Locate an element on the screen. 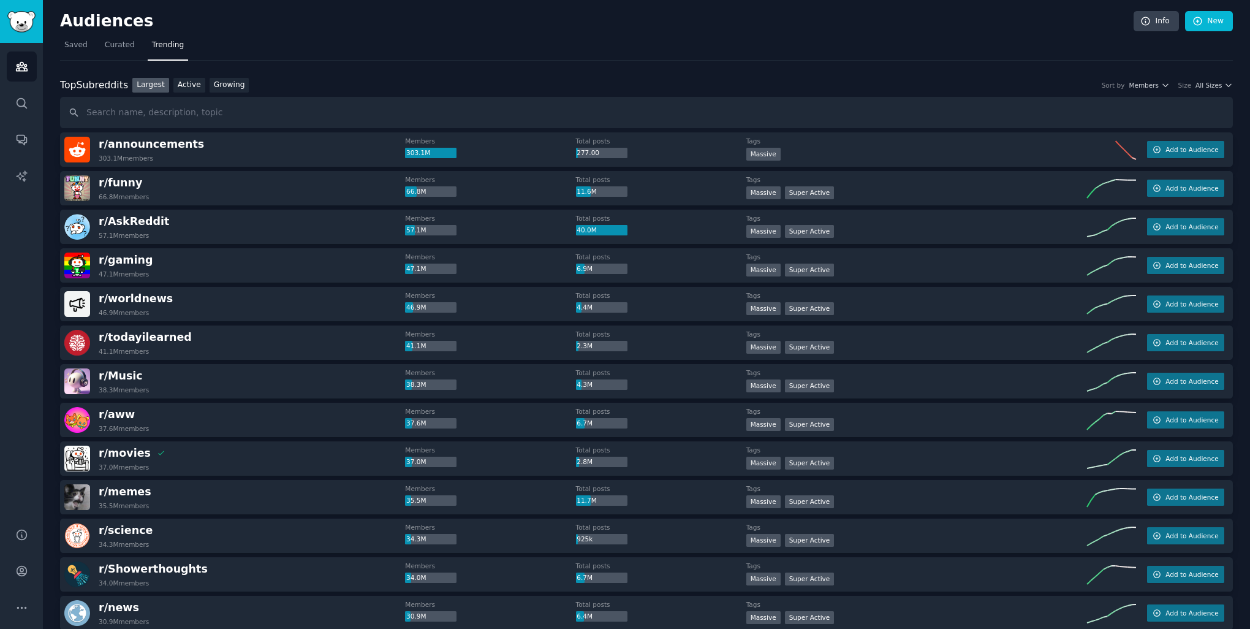 The image size is (1250, 629). img: worldnews is located at coordinates (77, 304).